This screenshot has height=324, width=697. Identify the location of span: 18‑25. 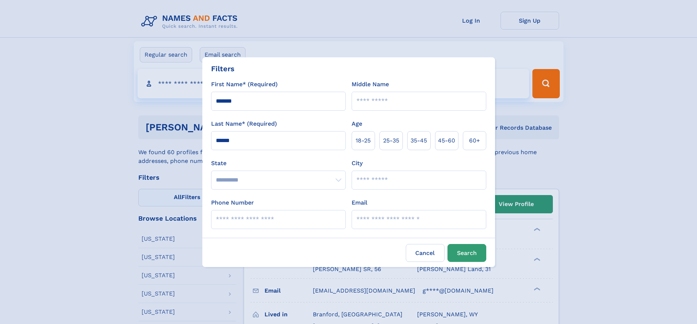
(363, 141).